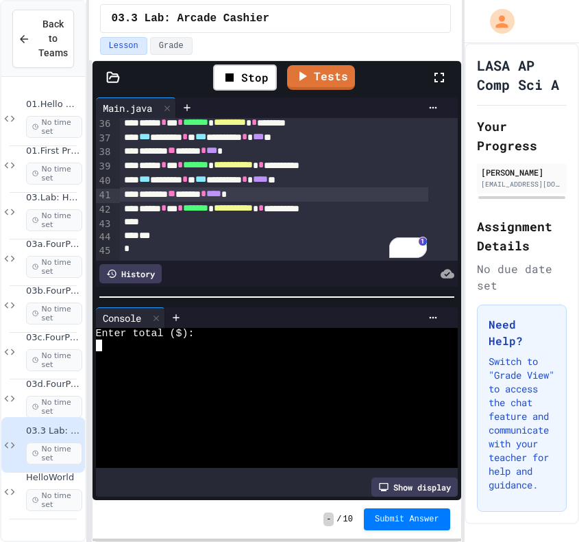 This screenshot has width=579, height=542. What do you see at coordinates (104, 181) in the screenshot?
I see `div: 40` at bounding box center [104, 181].